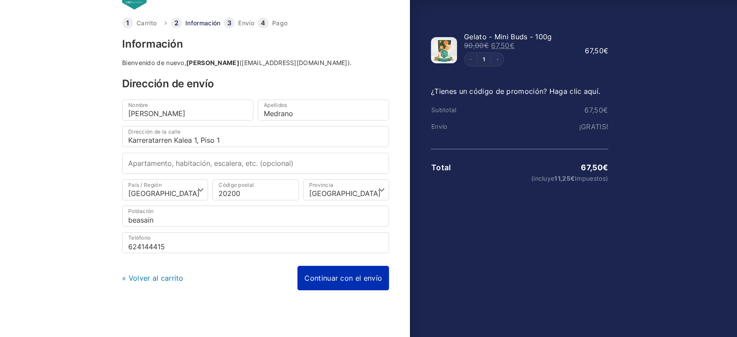 The image size is (737, 337). I want to click on input: Apellidos, so click(323, 110).